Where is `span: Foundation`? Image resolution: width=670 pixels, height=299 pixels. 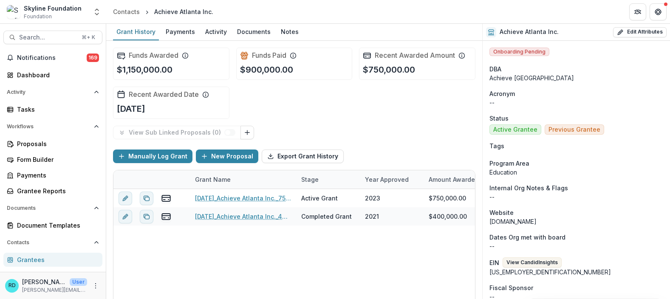
span: Foundation is located at coordinates (38, 17).